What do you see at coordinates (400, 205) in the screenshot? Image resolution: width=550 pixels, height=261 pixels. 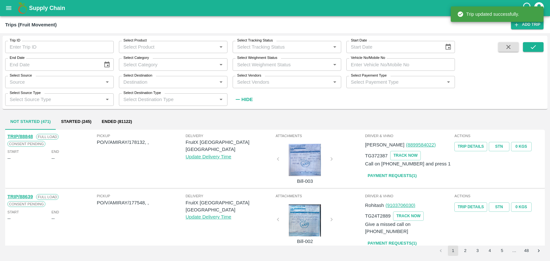 I see `a: (9103706030)` at bounding box center [400, 205].